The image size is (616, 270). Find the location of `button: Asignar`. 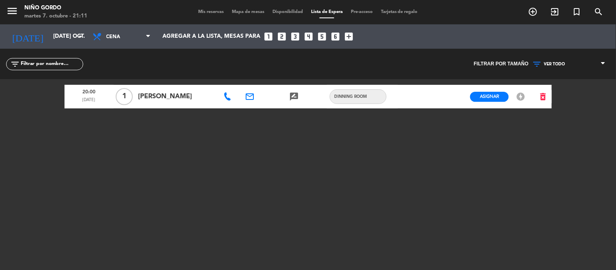

button: Asignar is located at coordinates (489, 97).